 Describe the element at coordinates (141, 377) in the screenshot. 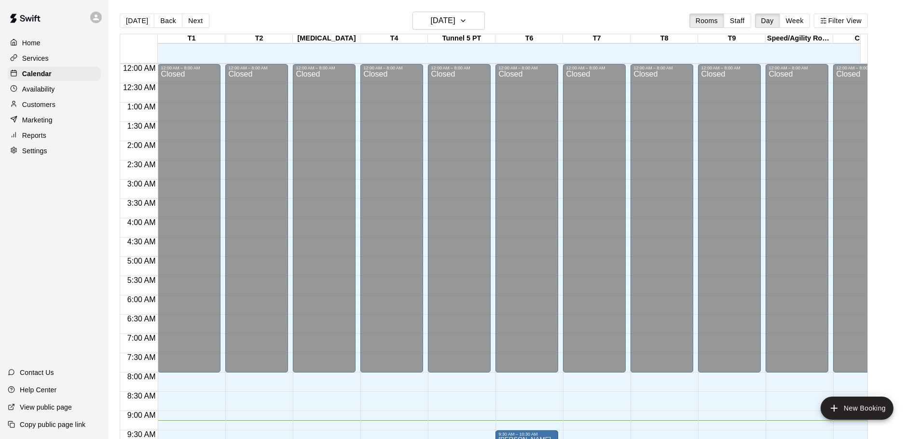

I see `span: 8:00 AM` at that location.